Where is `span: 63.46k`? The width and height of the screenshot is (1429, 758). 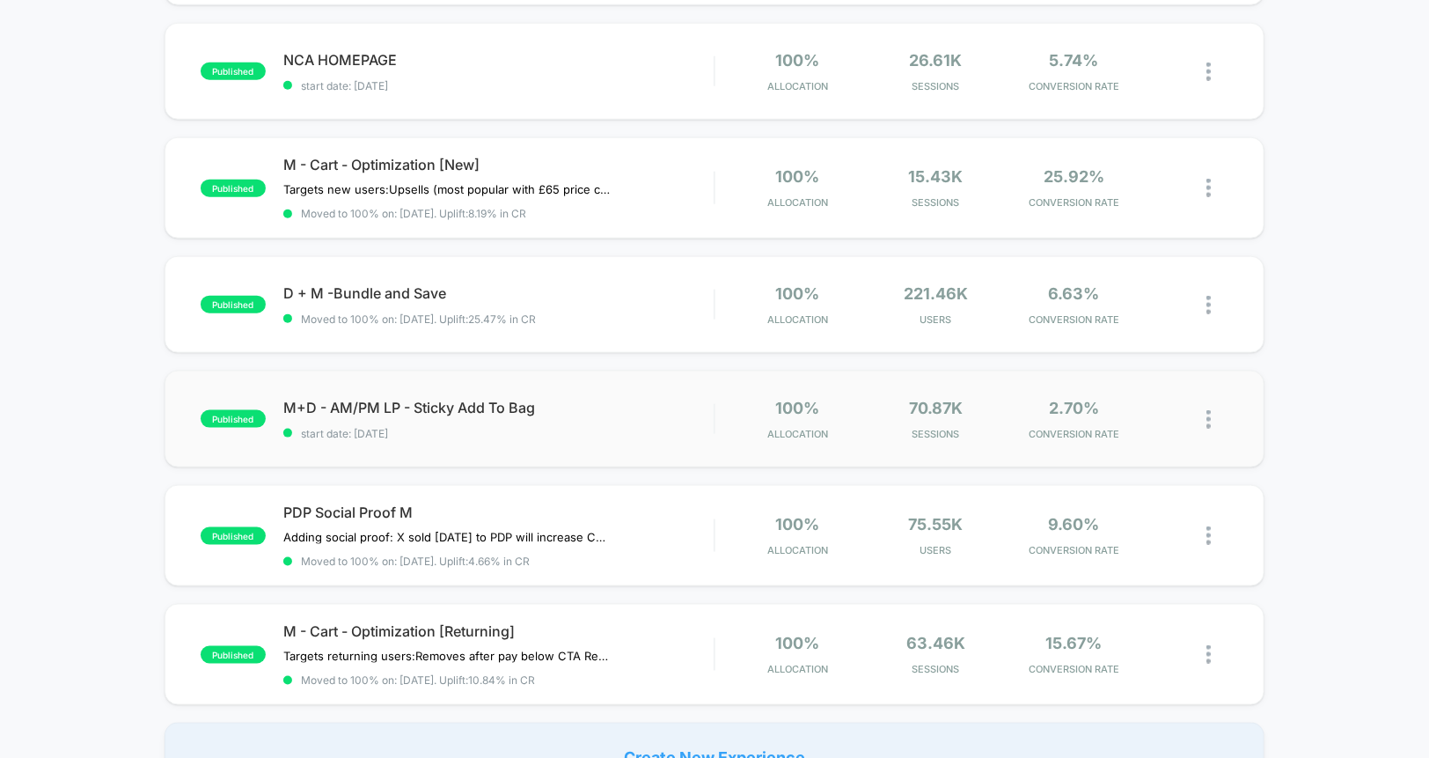
span: 63.46k is located at coordinates (935, 642).